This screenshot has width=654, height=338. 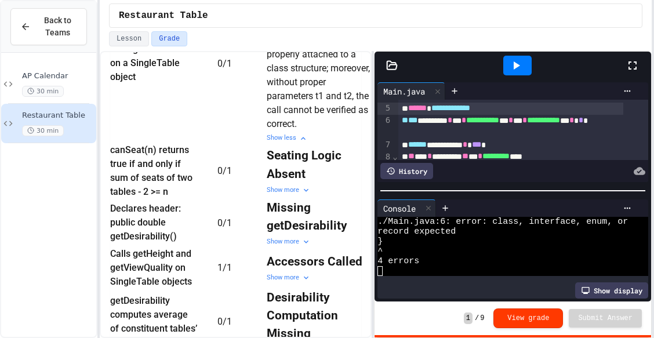 I want to click on span: record expected, so click(x=416, y=231).